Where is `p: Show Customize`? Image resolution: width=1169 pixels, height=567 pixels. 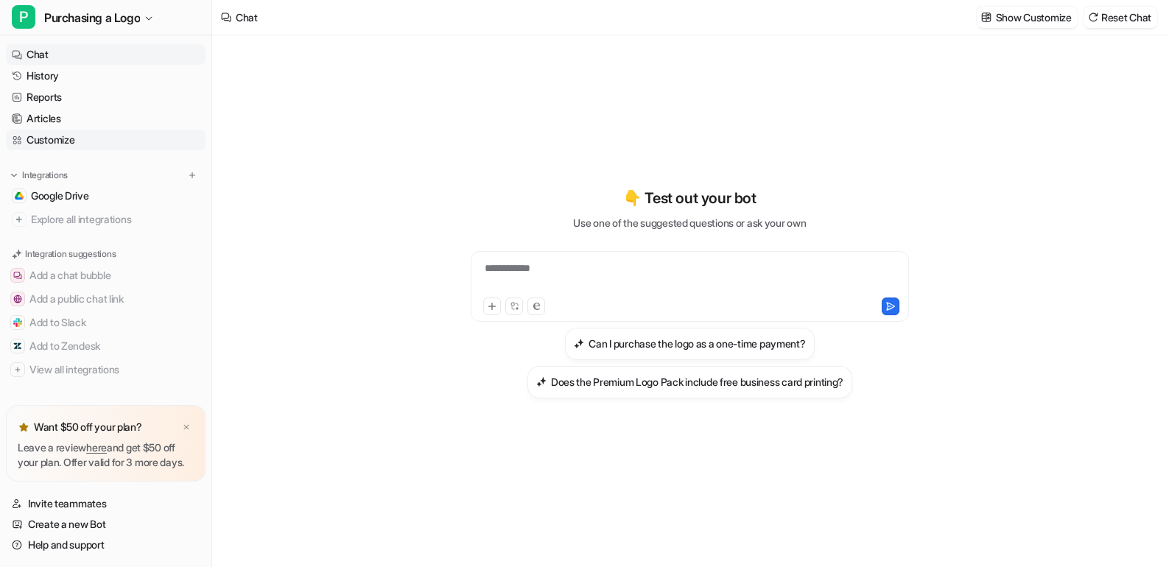
p: Show Customize is located at coordinates (1034, 17).